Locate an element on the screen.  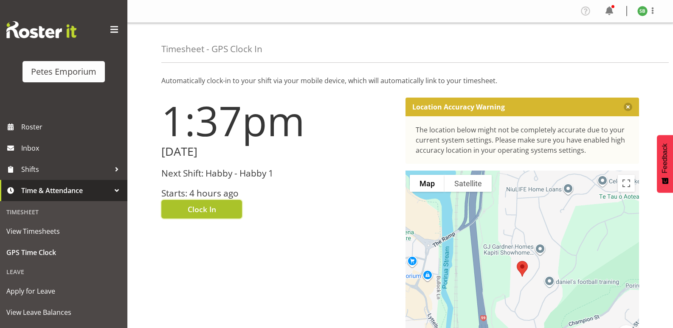
a: Apply for Leave is located at coordinates (64, 291).